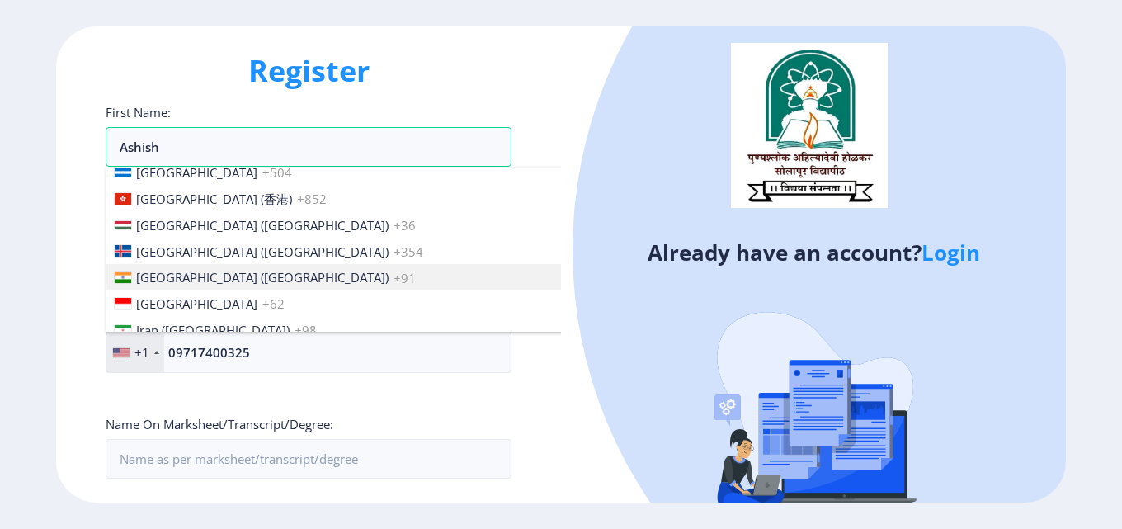 This screenshot has height=529, width=1122. What do you see at coordinates (138, 112) in the screenshot?
I see `label: First Name:` at bounding box center [138, 112].